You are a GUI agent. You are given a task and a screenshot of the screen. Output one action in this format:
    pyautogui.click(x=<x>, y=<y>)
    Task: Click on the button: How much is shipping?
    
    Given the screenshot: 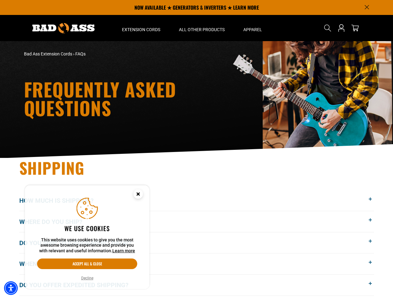 What is the action you would take?
    pyautogui.click(x=197, y=201)
    